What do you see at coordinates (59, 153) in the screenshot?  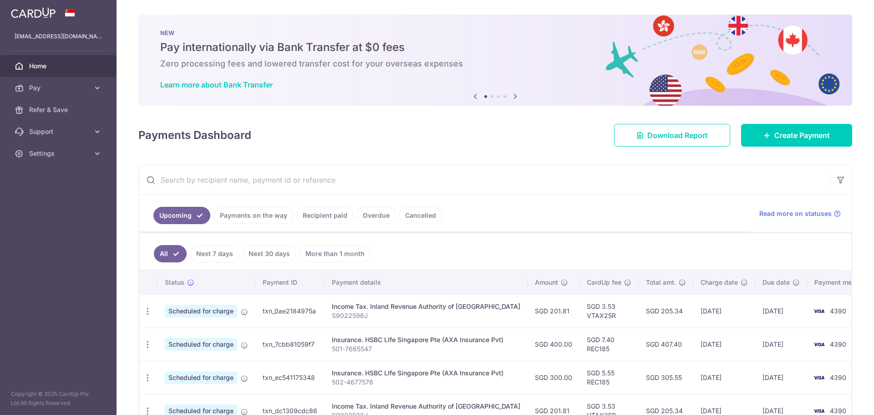 I see `span: Settings` at bounding box center [59, 153].